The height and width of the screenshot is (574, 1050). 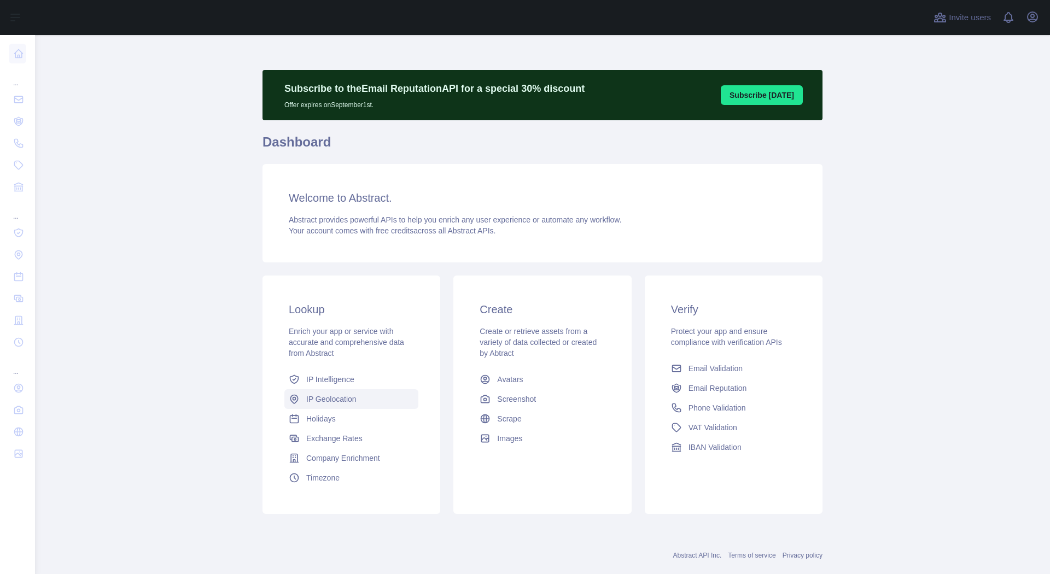 What do you see at coordinates (698, 556) in the screenshot?
I see `a: Abstract API Inc.` at bounding box center [698, 556].